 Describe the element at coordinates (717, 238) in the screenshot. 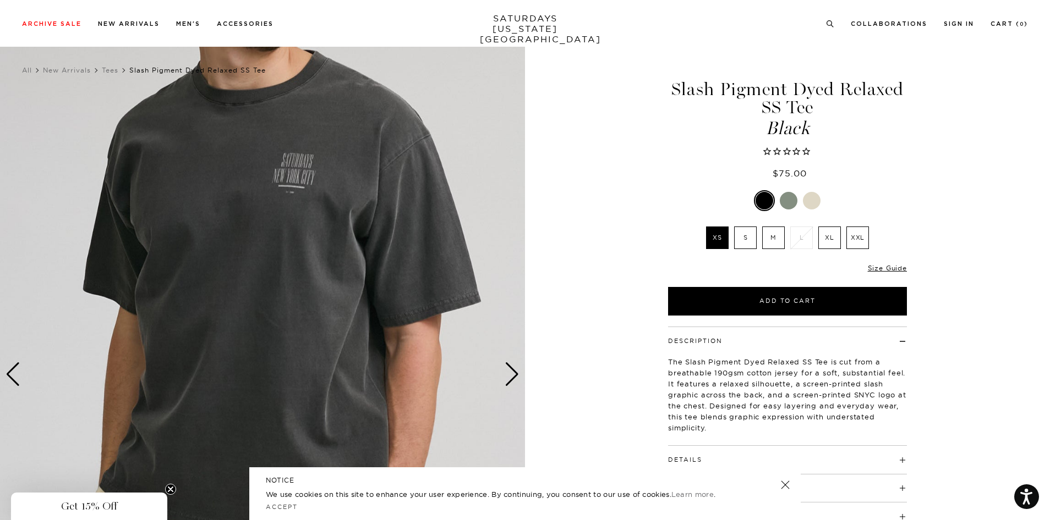

I see `label: XS` at that location.